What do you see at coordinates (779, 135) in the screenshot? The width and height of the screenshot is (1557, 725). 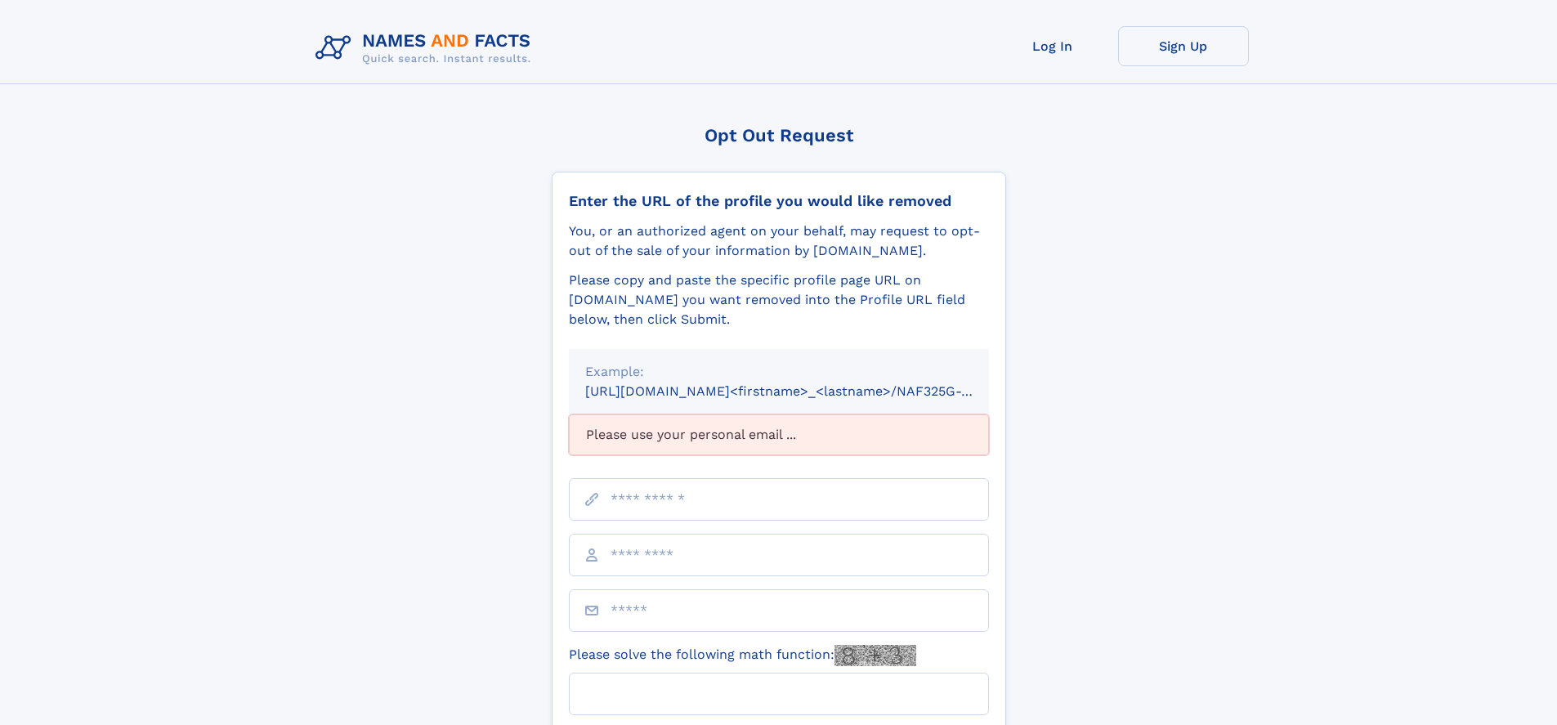 I see `div: Opt Out Request` at bounding box center [779, 135].